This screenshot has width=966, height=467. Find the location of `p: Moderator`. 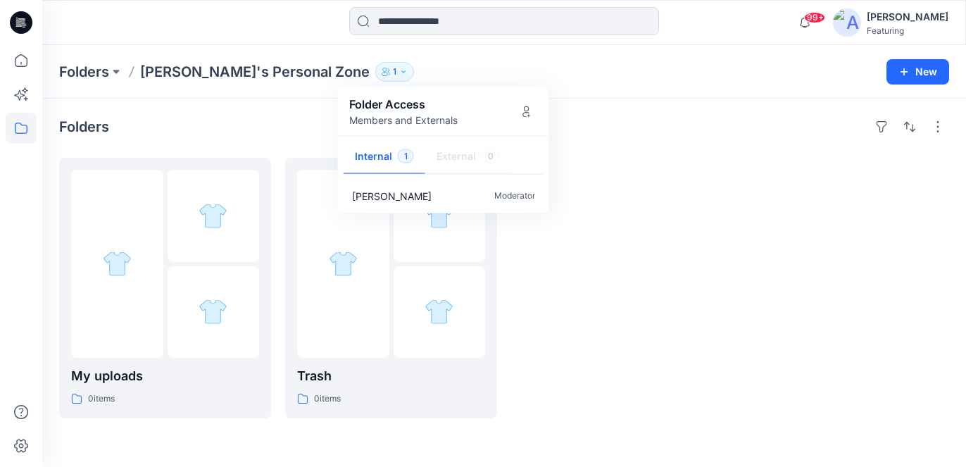

p: Moderator is located at coordinates (515, 195).